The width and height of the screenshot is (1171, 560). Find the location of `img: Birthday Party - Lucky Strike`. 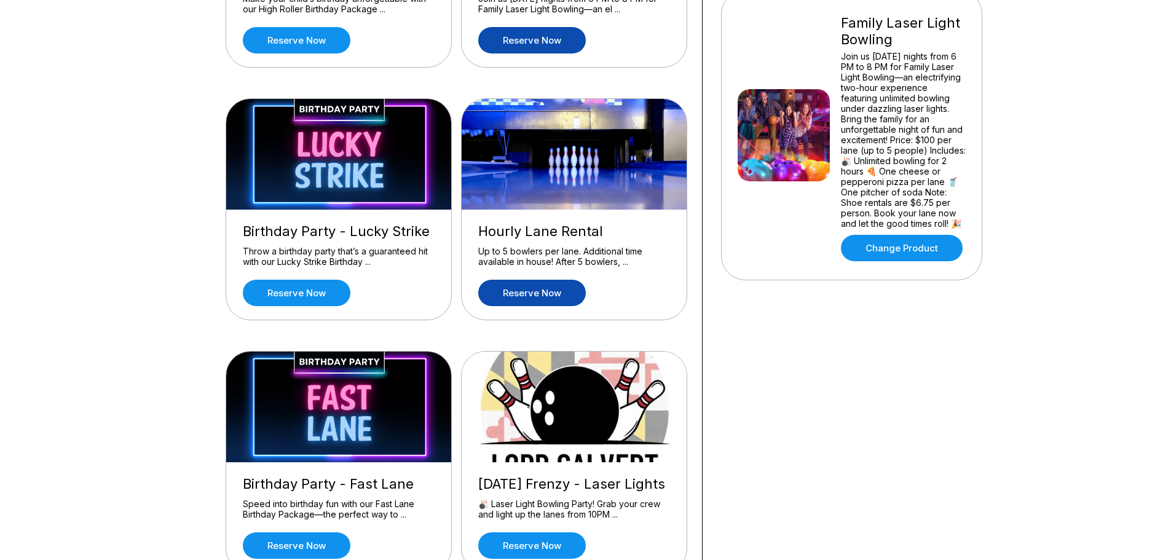

img: Birthday Party - Lucky Strike is located at coordinates (339, 154).